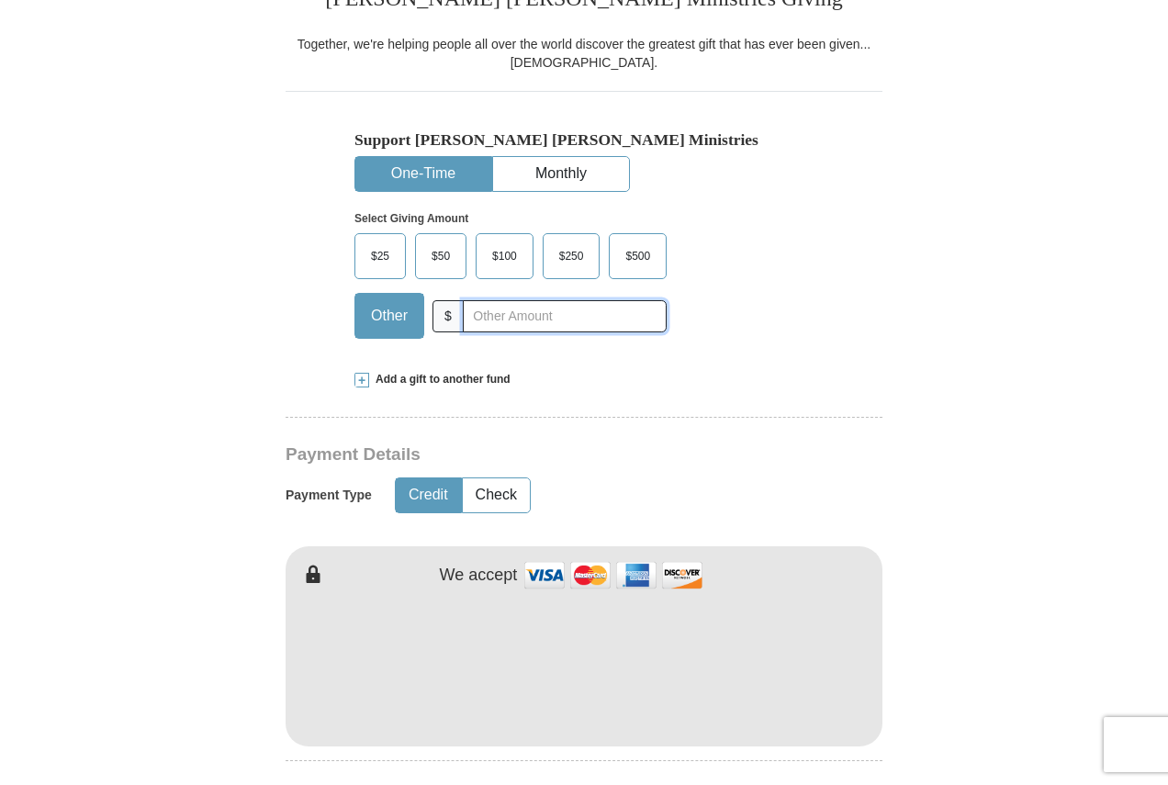 This screenshot has width=1168, height=785. Describe the element at coordinates (441, 256) in the screenshot. I see `span: $50` at that location.